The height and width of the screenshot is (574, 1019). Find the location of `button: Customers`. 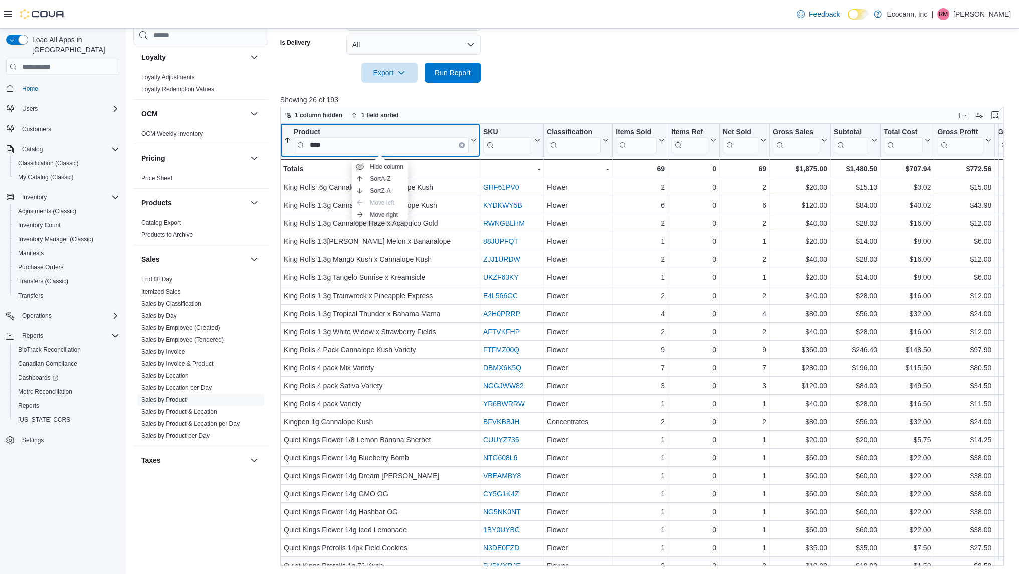

button: Customers is located at coordinates (63, 129).